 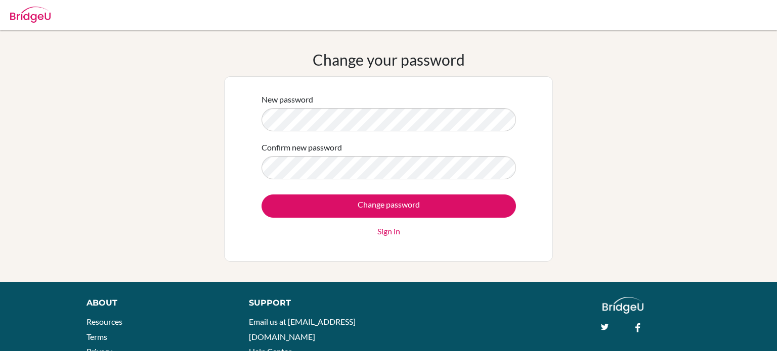 I want to click on input: Change password, so click(x=388, y=206).